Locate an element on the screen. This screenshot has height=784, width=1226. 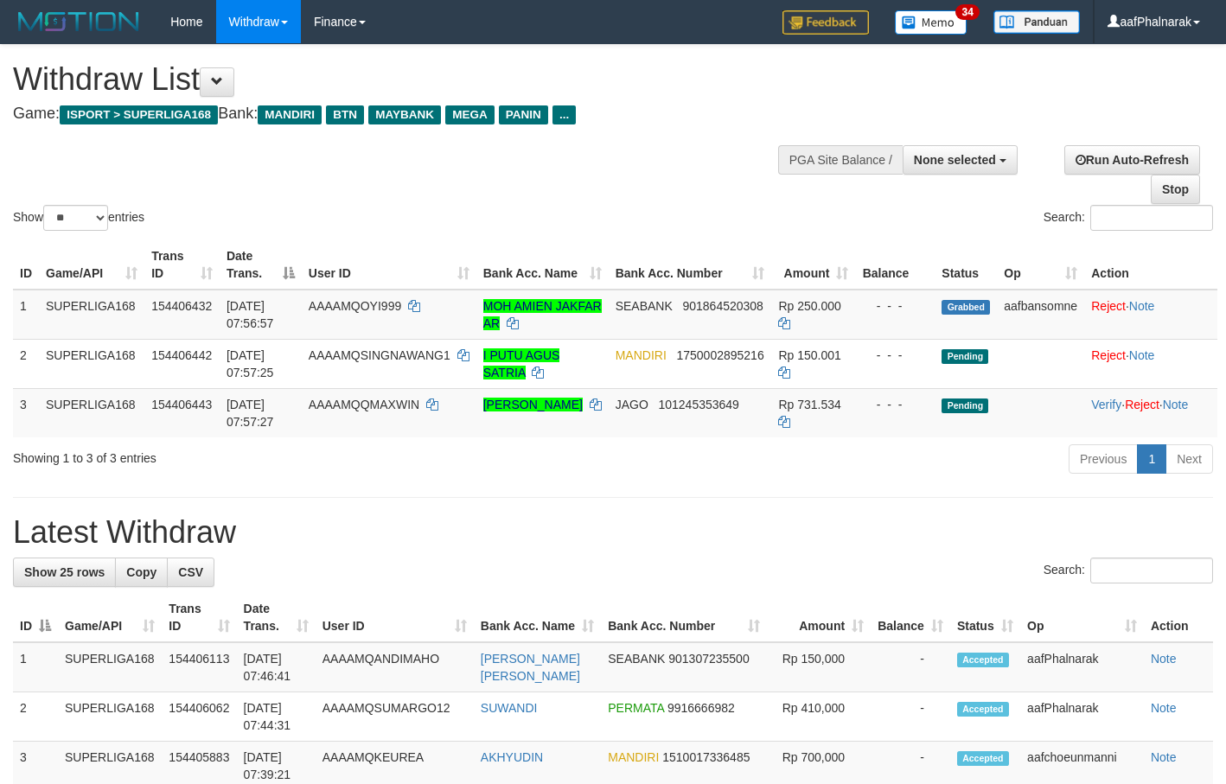
img: Feedback.jpg is located at coordinates (826, 22).